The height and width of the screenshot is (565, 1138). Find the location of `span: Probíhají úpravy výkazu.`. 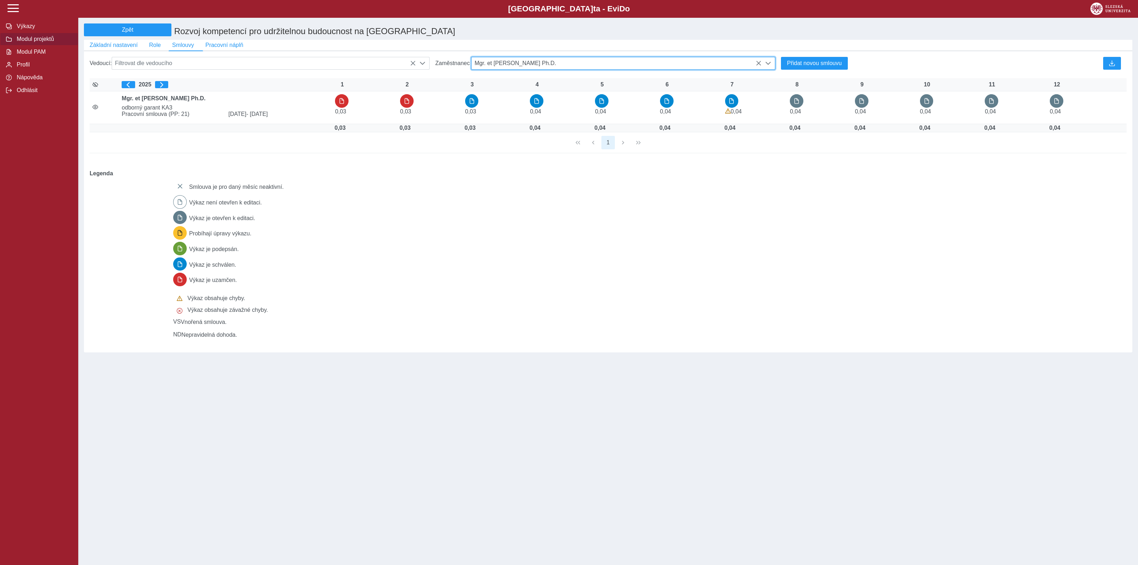

span: Probíhají úpravy výkazu. is located at coordinates (220, 233).